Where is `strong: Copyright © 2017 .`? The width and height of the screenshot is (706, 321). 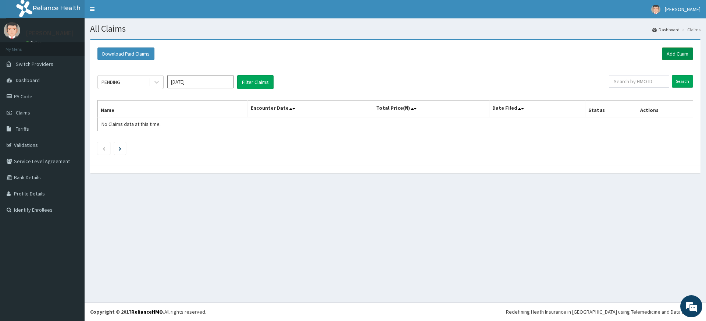
strong: Copyright © 2017 . is located at coordinates (127, 312).